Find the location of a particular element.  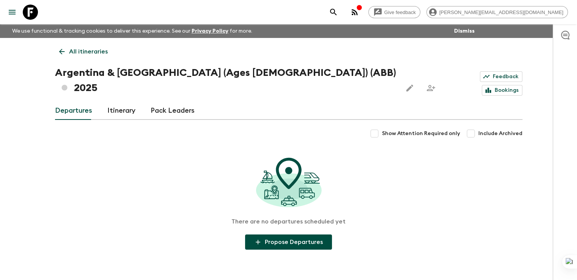

a: Pack Leaders is located at coordinates (172, 111).